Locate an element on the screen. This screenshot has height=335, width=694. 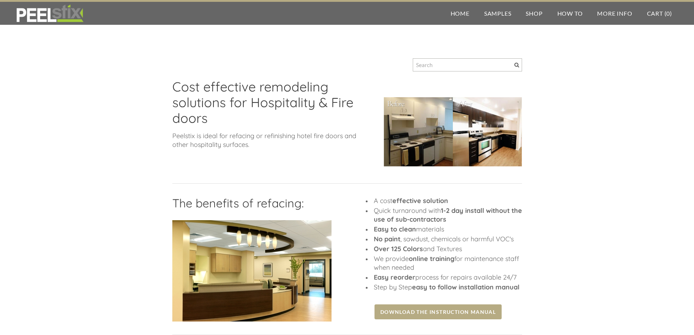
strong: online training is located at coordinates (431, 258).